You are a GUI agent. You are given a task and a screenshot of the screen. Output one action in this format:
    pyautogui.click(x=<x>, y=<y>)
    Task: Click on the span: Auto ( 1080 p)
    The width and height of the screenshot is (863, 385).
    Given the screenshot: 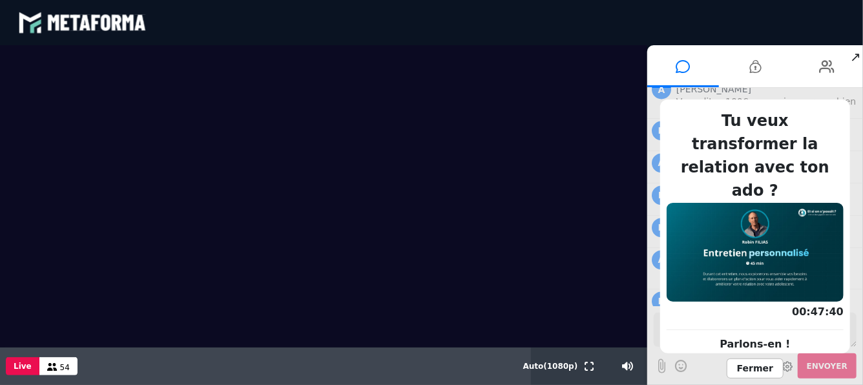 What is the action you would take?
    pyautogui.click(x=550, y=366)
    